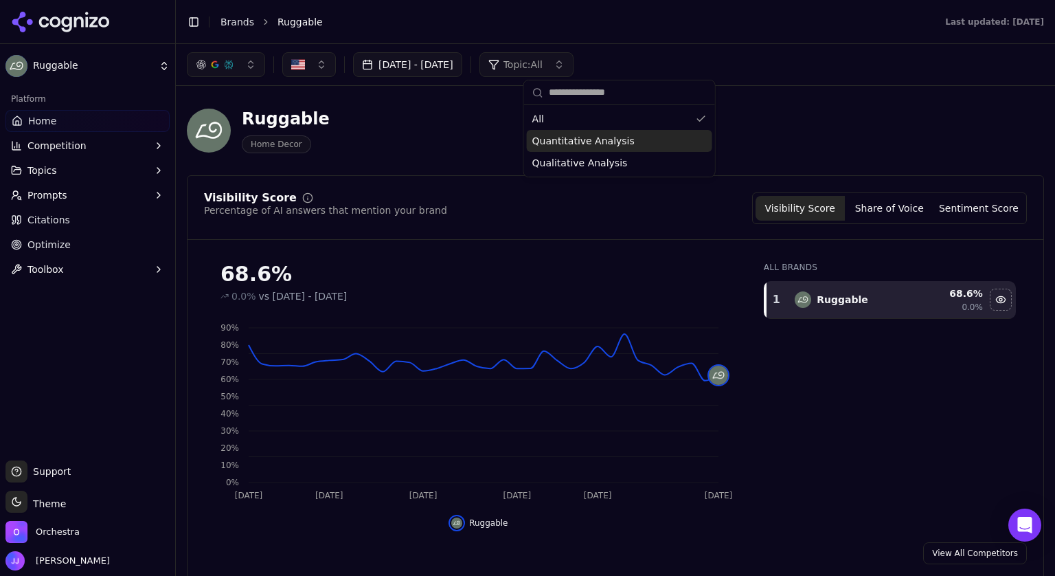  I want to click on a: Optimize, so click(87, 245).